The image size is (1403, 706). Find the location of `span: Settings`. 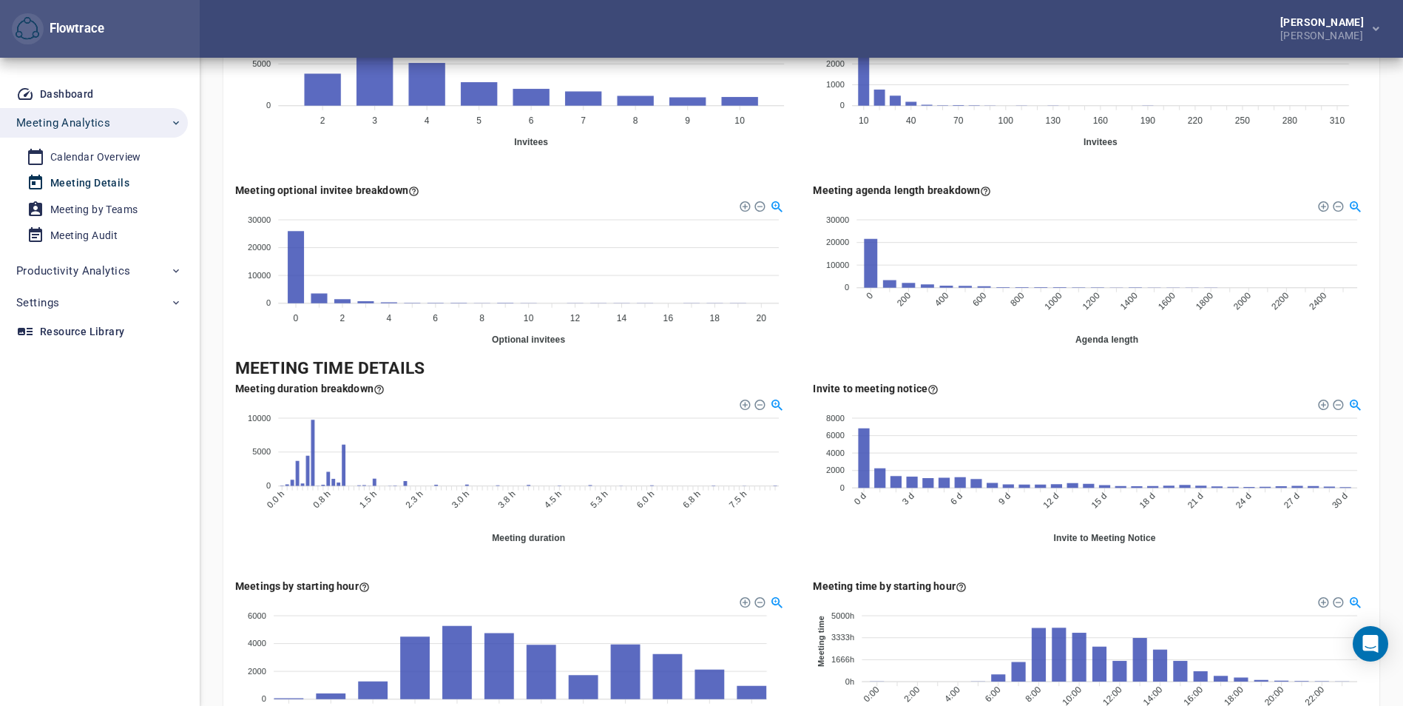

span: Settings is located at coordinates (38, 303).